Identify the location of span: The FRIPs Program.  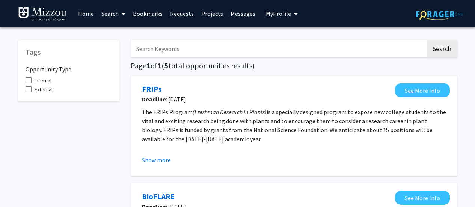
(167, 112).